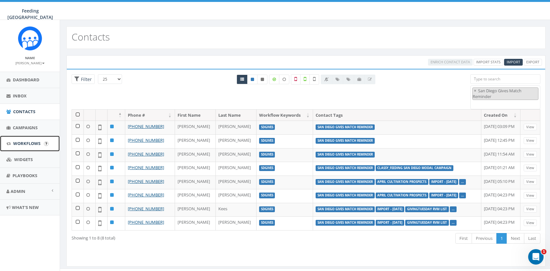 This screenshot has height=271, width=550. Describe the element at coordinates (305, 79) in the screenshot. I see `label: Validated` at that location.